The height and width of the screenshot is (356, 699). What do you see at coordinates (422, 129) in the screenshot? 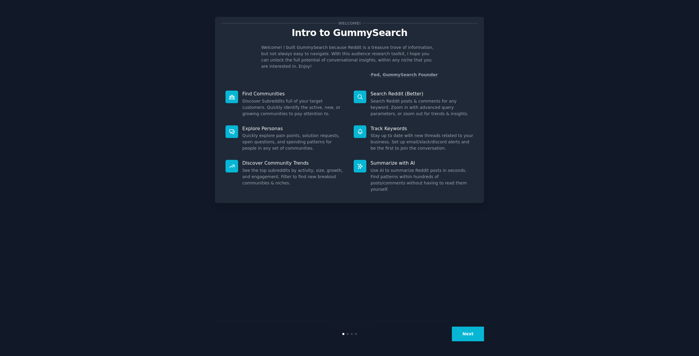
I see `p: Track Keywords` at bounding box center [422, 129].